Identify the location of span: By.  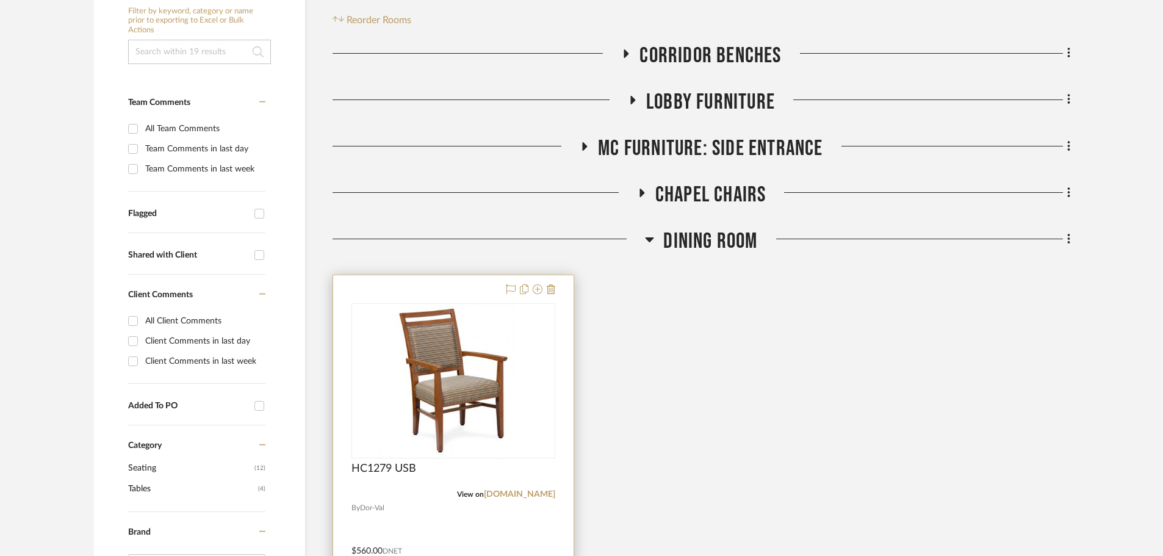
(356, 508).